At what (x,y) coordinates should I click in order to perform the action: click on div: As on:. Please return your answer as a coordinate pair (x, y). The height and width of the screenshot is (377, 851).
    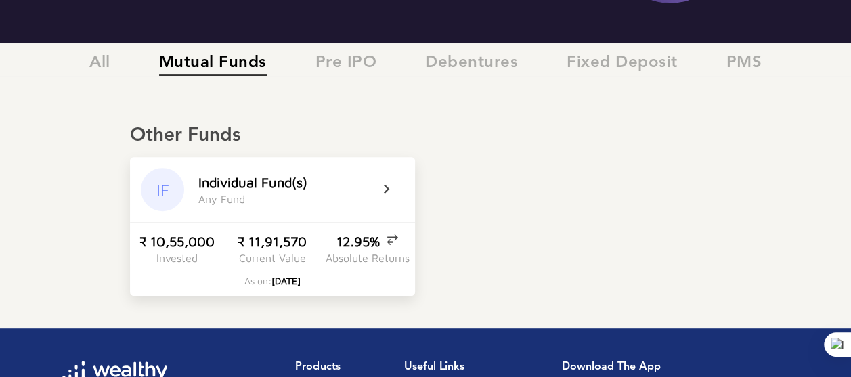
    Looking at the image, I should click on (272, 280).